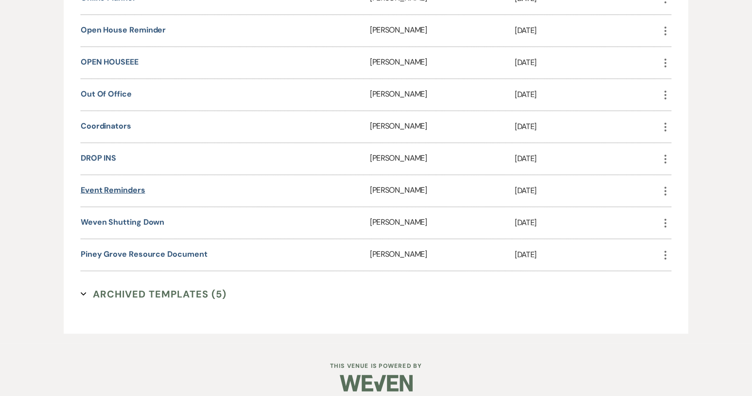  What do you see at coordinates (113, 190) in the screenshot?
I see `a: Event Reminders` at bounding box center [113, 190].